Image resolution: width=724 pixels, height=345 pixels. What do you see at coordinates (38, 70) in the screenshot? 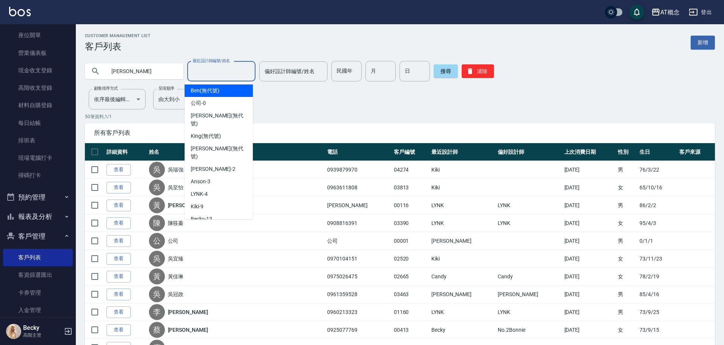
I see `a: 現金收支登錄` at bounding box center [38, 70].